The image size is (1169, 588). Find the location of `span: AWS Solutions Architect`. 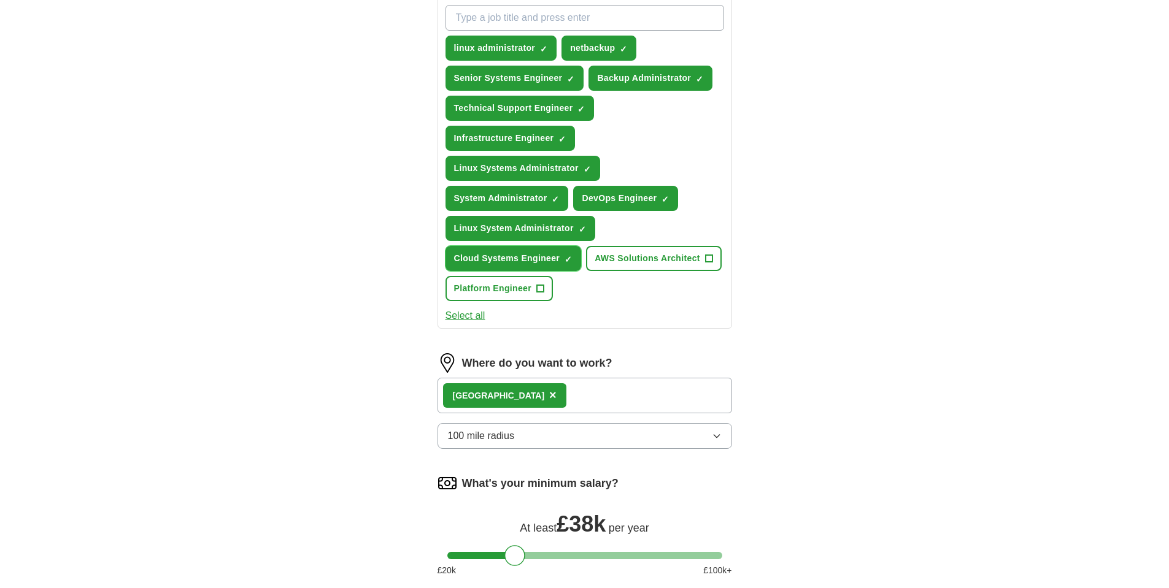

span: AWS Solutions Architect is located at coordinates (647, 258).